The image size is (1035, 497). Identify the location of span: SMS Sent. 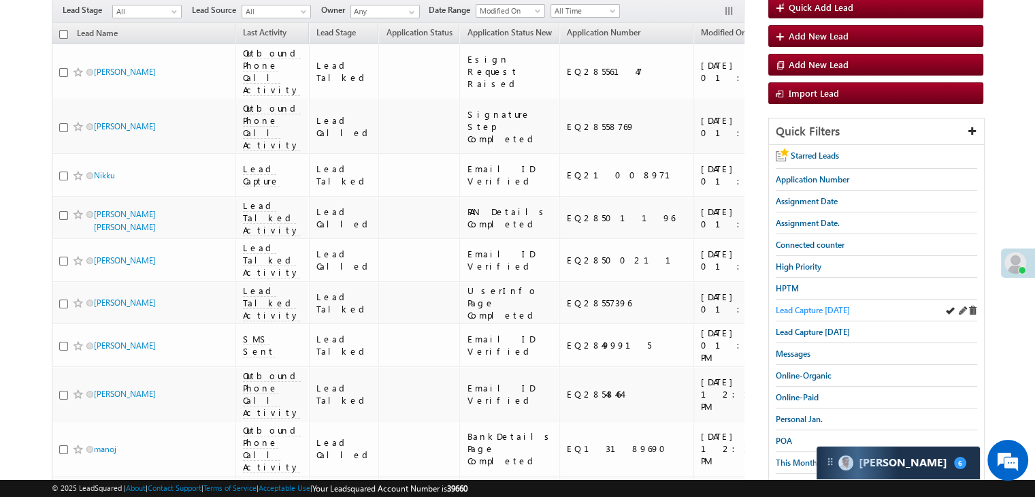
(259, 345).